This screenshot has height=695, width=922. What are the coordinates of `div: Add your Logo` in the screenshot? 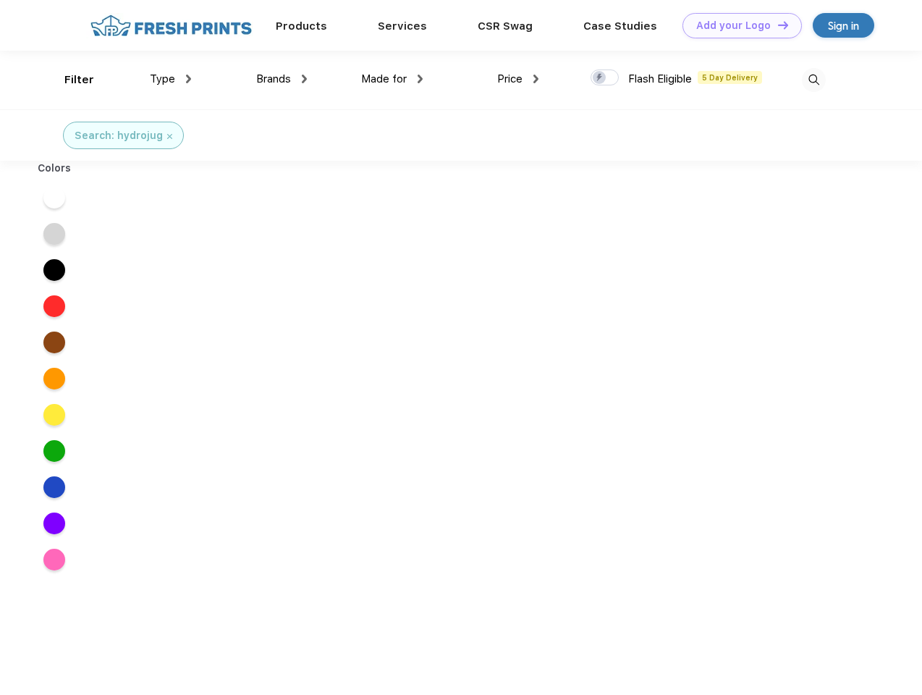 It's located at (733, 25).